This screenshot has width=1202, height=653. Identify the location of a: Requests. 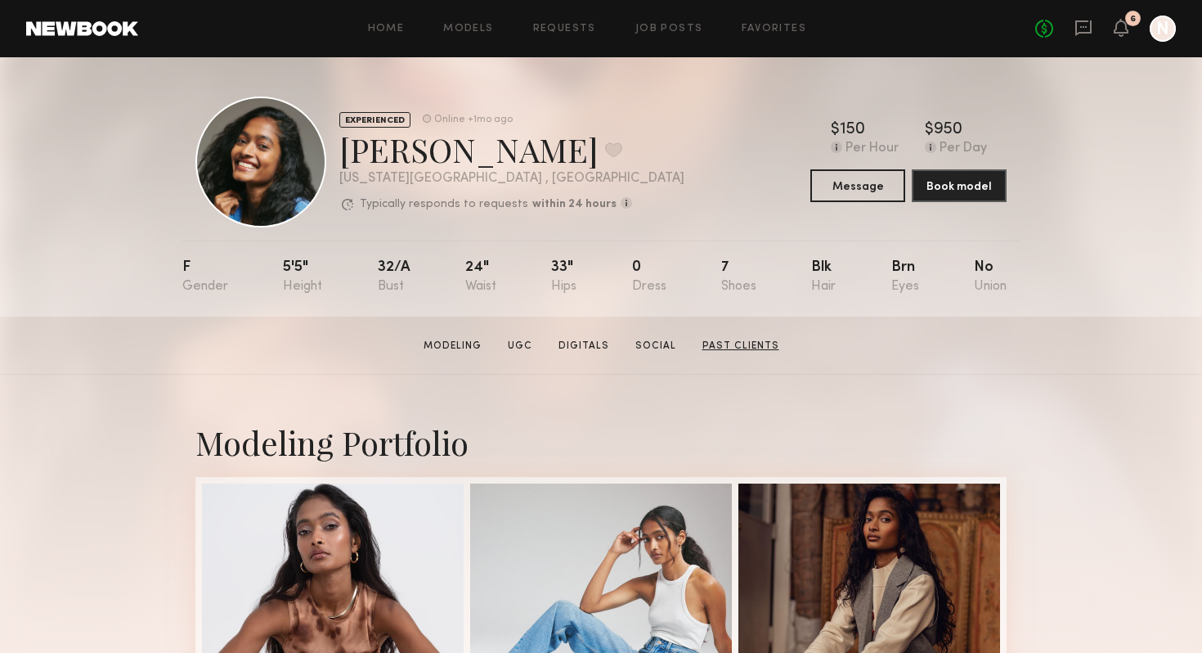
(564, 29).